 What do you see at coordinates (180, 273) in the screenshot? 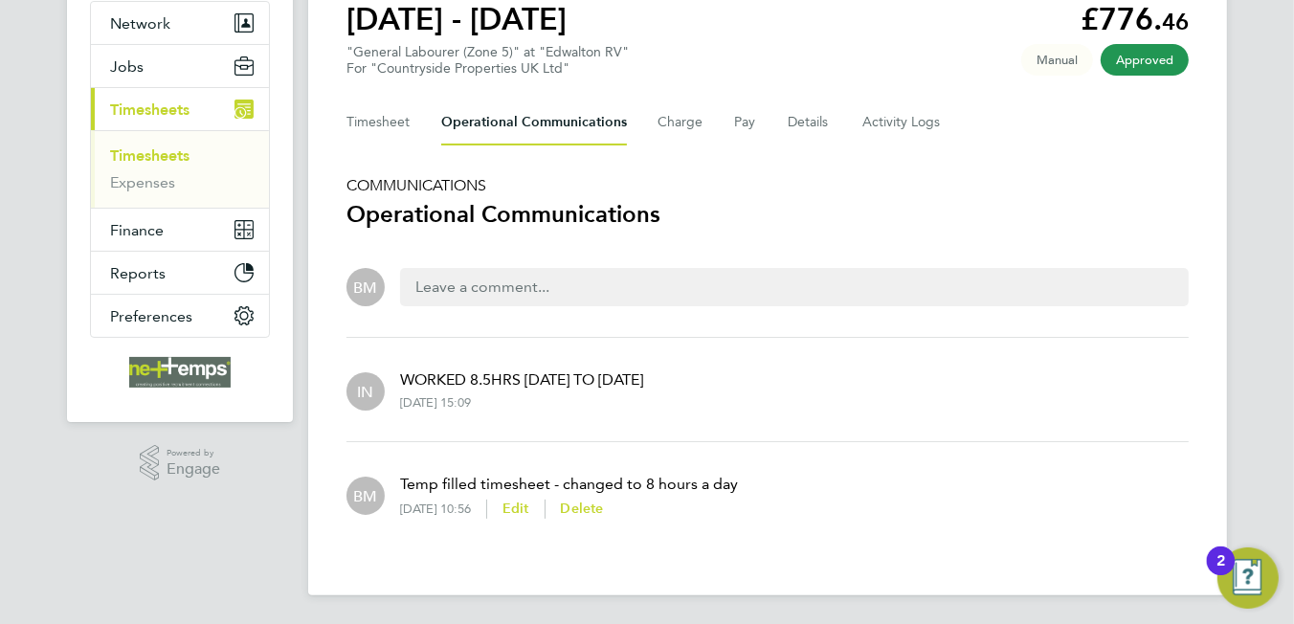
I see `button: Reports` at bounding box center [180, 273].